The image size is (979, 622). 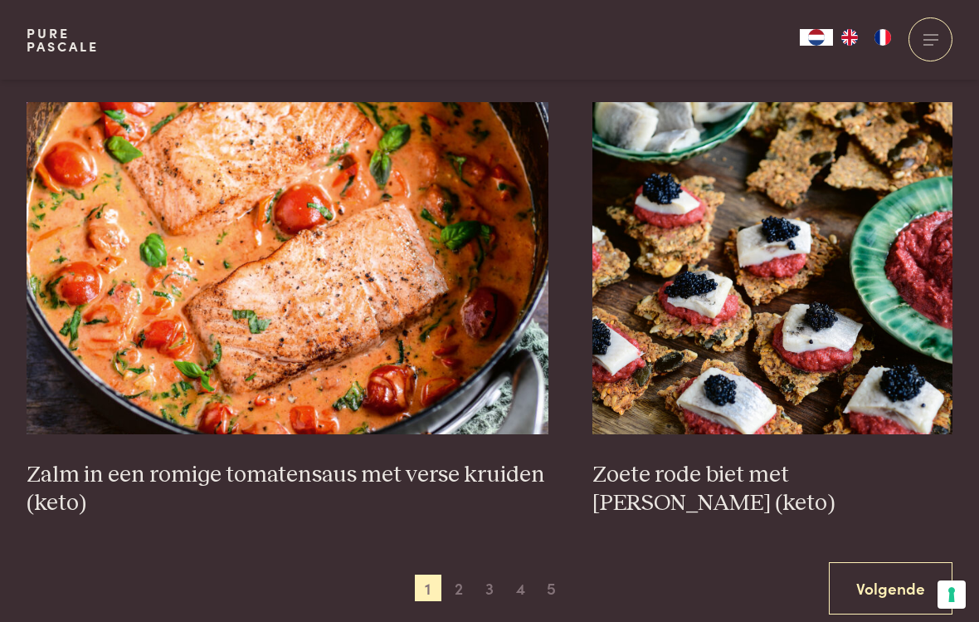 I want to click on span: 1, so click(x=428, y=588).